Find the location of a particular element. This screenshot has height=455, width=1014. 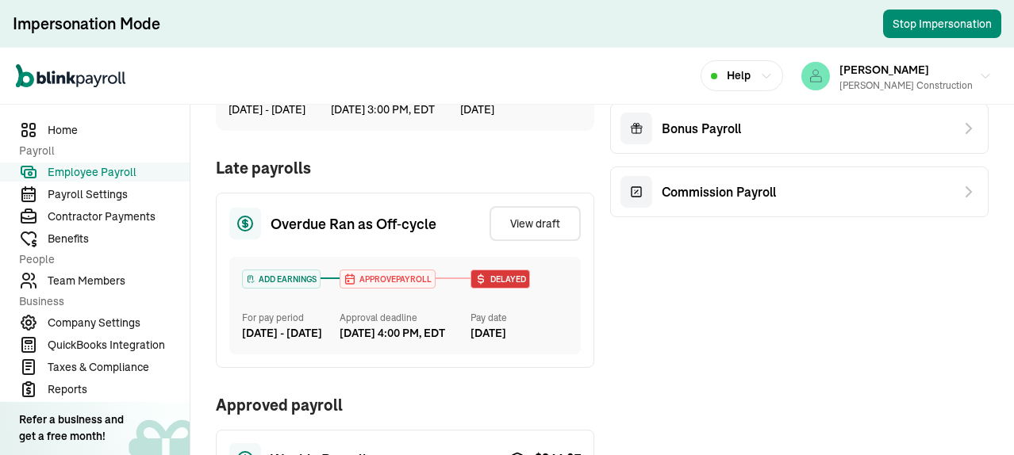

span: Contractor Payments is located at coordinates (118, 217).